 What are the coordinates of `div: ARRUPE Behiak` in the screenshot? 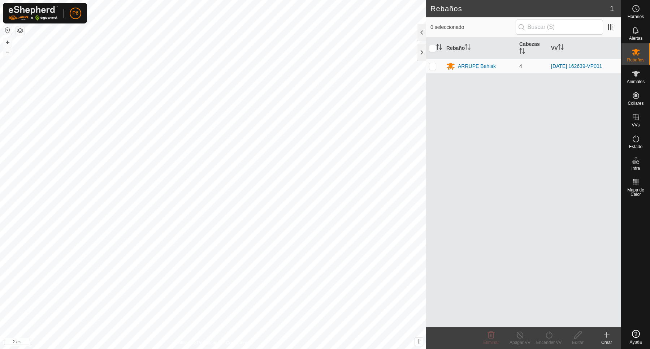 It's located at (477, 66).